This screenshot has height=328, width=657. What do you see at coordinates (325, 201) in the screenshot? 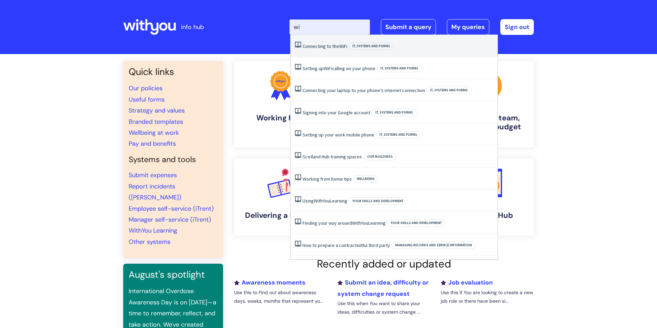
I see `a: UsingWithYouLearning` at bounding box center [325, 201].